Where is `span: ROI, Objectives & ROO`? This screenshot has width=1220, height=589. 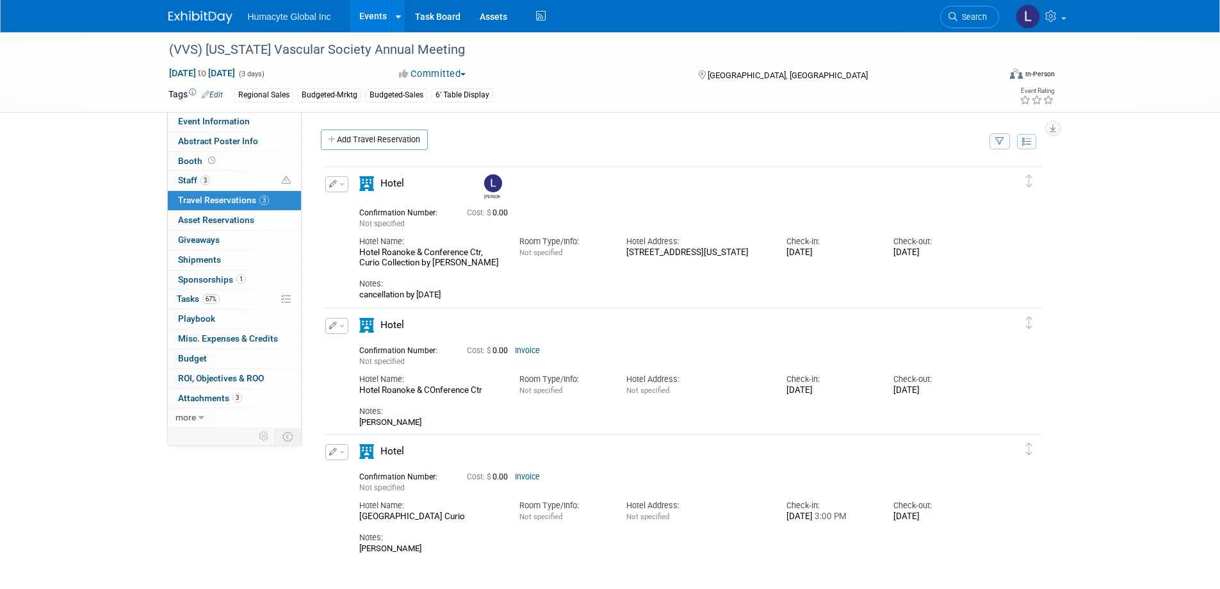
span: ROI, Objectives & ROO is located at coordinates (221, 378).